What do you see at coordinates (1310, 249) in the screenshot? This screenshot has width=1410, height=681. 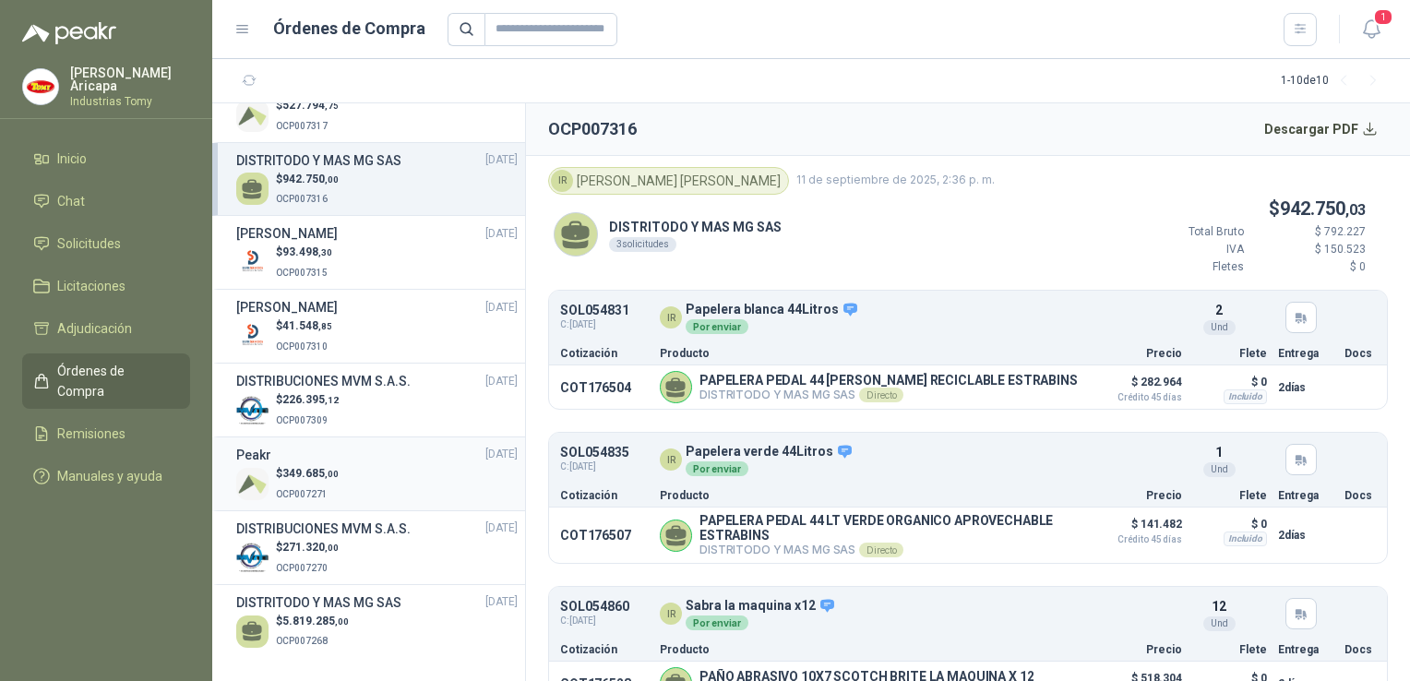 I see `p: $ 150.523` at bounding box center [1310, 249].